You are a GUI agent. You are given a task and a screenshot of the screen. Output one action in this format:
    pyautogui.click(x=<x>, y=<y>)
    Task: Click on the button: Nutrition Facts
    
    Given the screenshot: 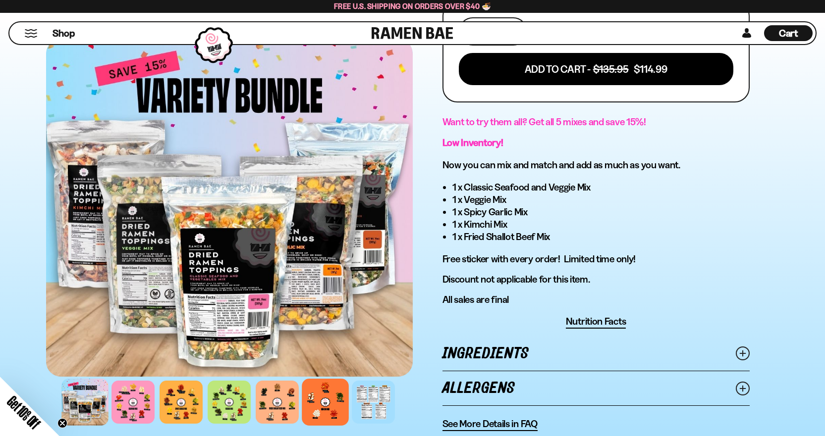 What is the action you would take?
    pyautogui.click(x=596, y=322)
    